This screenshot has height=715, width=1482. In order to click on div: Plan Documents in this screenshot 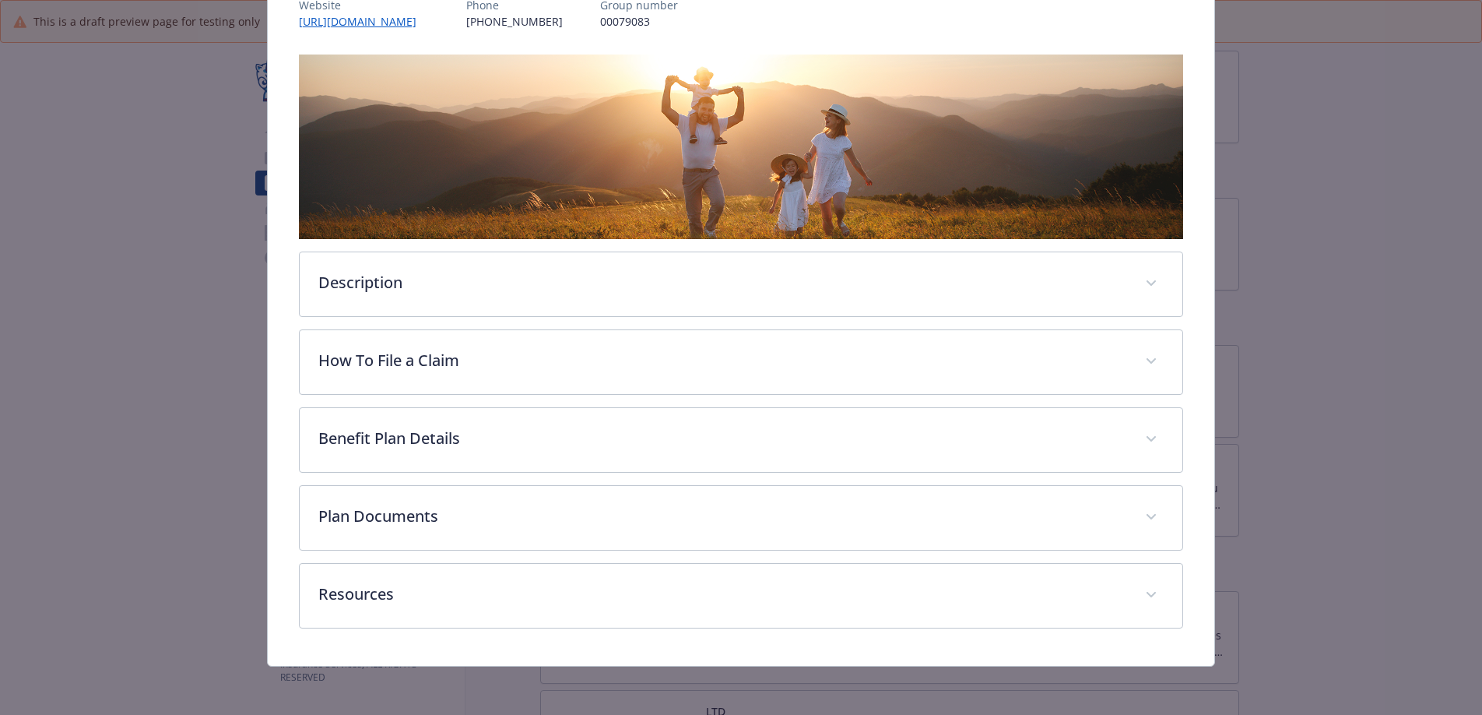, I will do `click(741, 518)`.